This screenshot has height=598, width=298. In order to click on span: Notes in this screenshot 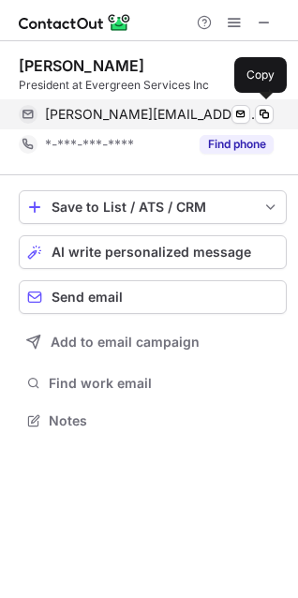, I will do `click(164, 421)`.